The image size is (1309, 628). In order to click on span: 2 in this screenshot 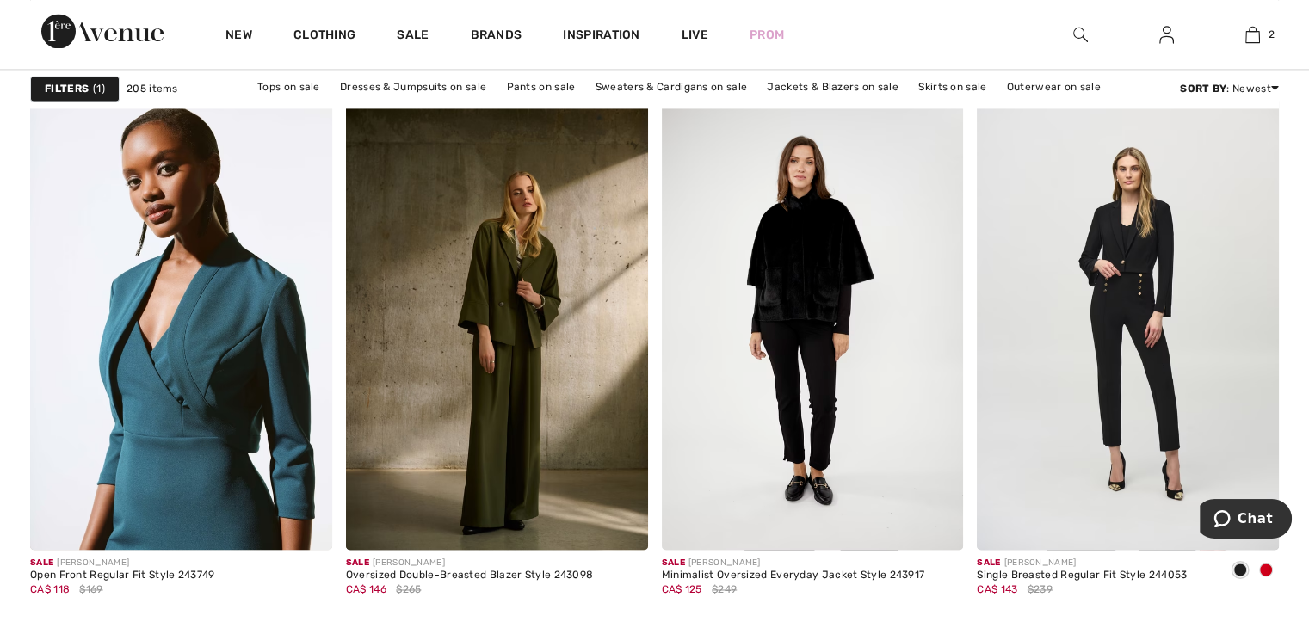, I will do `click(1271, 34)`.